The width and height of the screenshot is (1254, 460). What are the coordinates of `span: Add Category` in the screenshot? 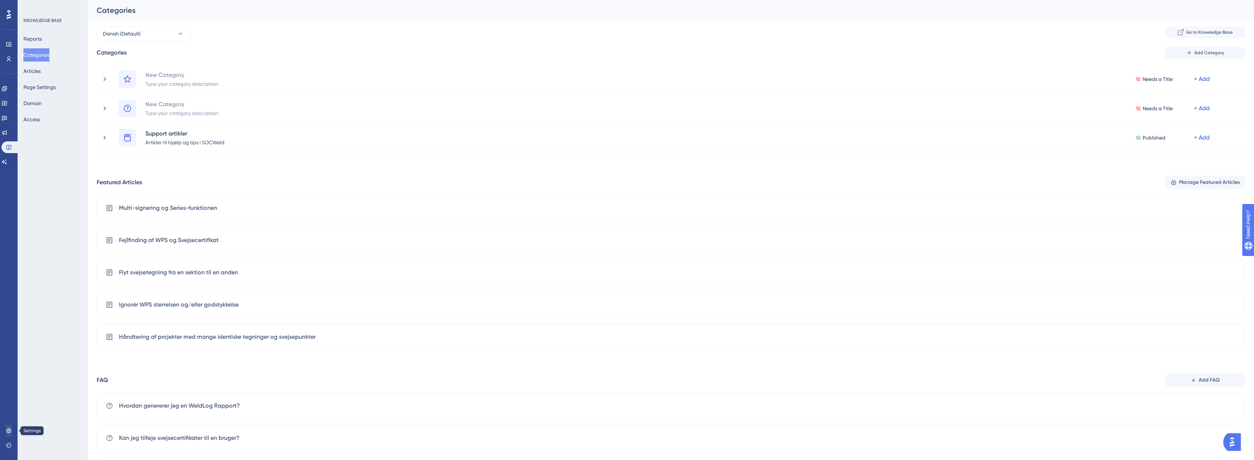 It's located at (1209, 53).